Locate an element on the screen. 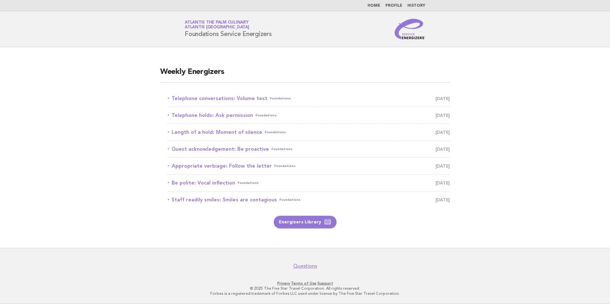 This screenshot has height=304, width=610. img: Service Energizers is located at coordinates (410, 29).